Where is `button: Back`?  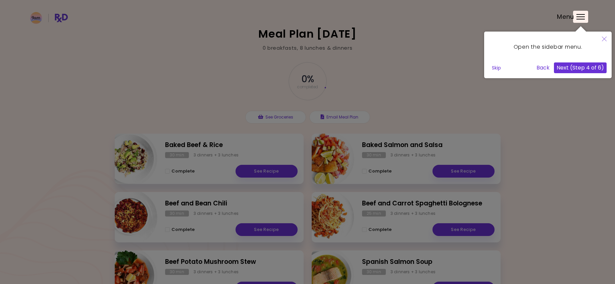
button: Back is located at coordinates (543, 68).